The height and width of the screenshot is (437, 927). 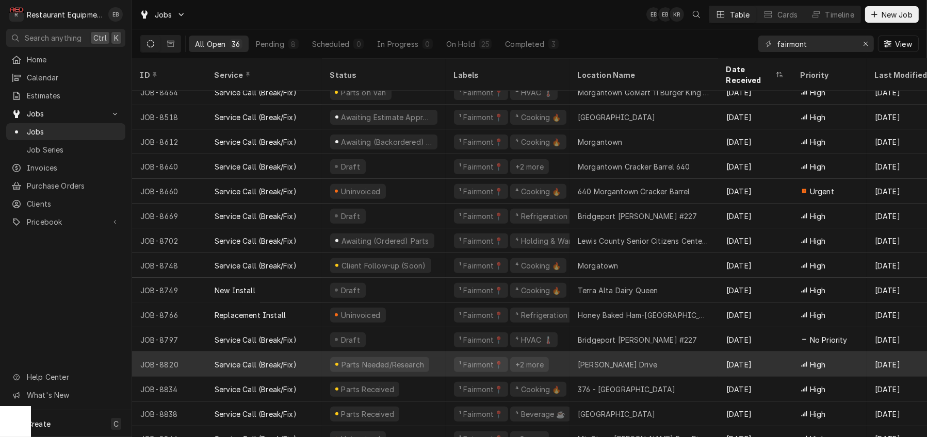 What do you see at coordinates (865, 44) in the screenshot?
I see `button: Erase input` at bounding box center [865, 44].